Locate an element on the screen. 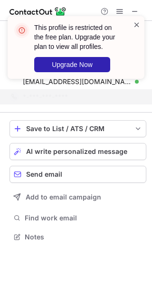 The height and width of the screenshot is (304, 152). button: Upgrade Now is located at coordinates (72, 65).